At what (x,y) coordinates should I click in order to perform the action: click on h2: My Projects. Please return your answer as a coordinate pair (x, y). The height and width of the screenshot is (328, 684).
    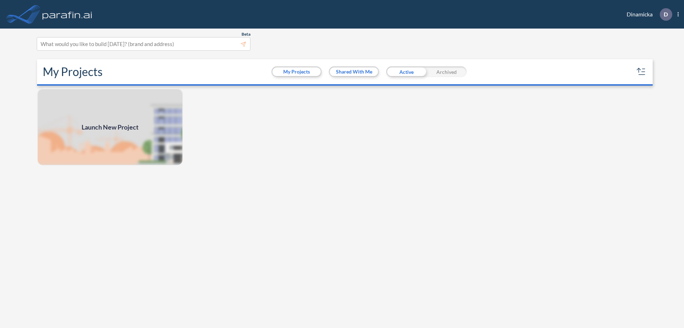
    Looking at the image, I should click on (73, 72).